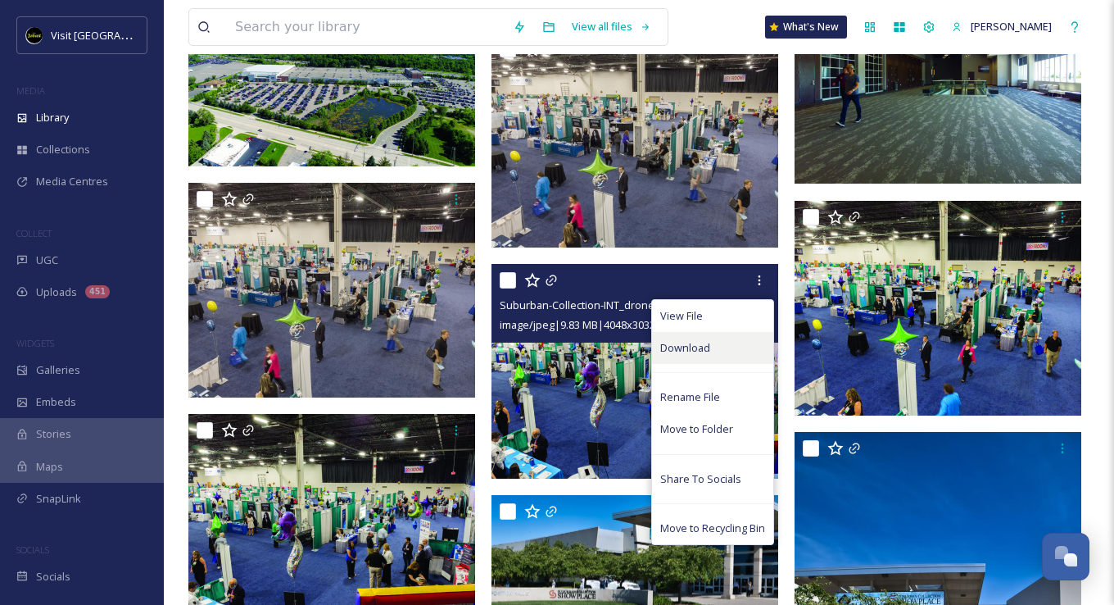 Image resolution: width=1114 pixels, height=605 pixels. What do you see at coordinates (938, 308) in the screenshot?
I see `img: Suburban-Collection-INT_drone_0148-Photo_by_Bill_Bowen.jpg` at bounding box center [938, 308].